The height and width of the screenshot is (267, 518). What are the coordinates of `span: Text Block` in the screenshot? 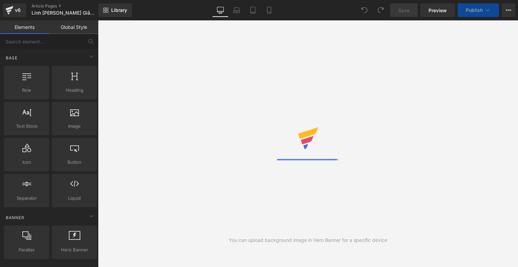 It's located at (26, 126).